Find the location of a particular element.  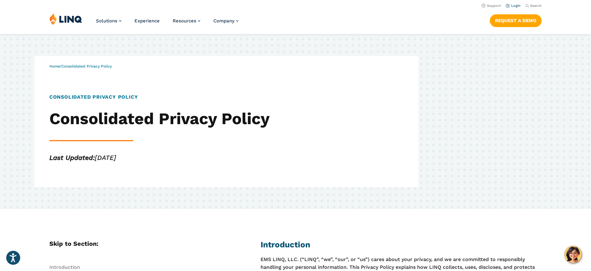

button: Open Search Bar is located at coordinates (534, 6).